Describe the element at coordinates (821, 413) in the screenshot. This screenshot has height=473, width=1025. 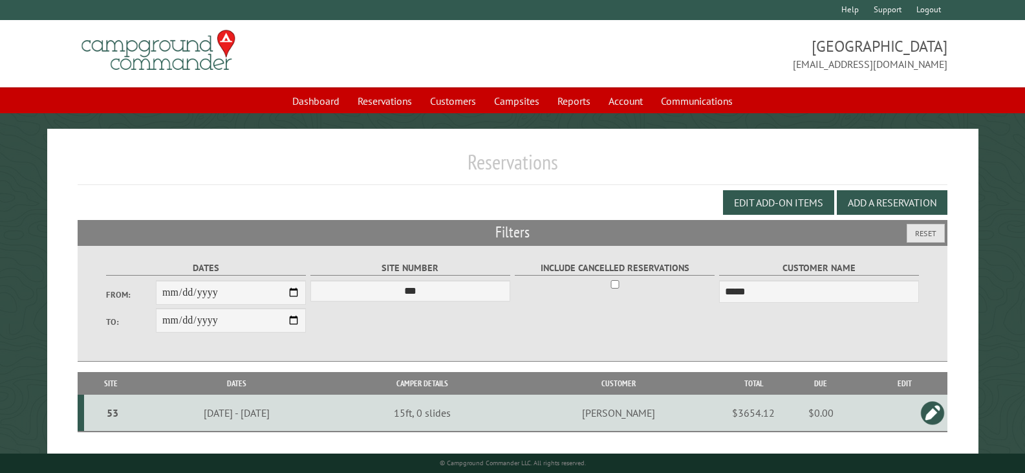
I see `td: $0.00` at that location.